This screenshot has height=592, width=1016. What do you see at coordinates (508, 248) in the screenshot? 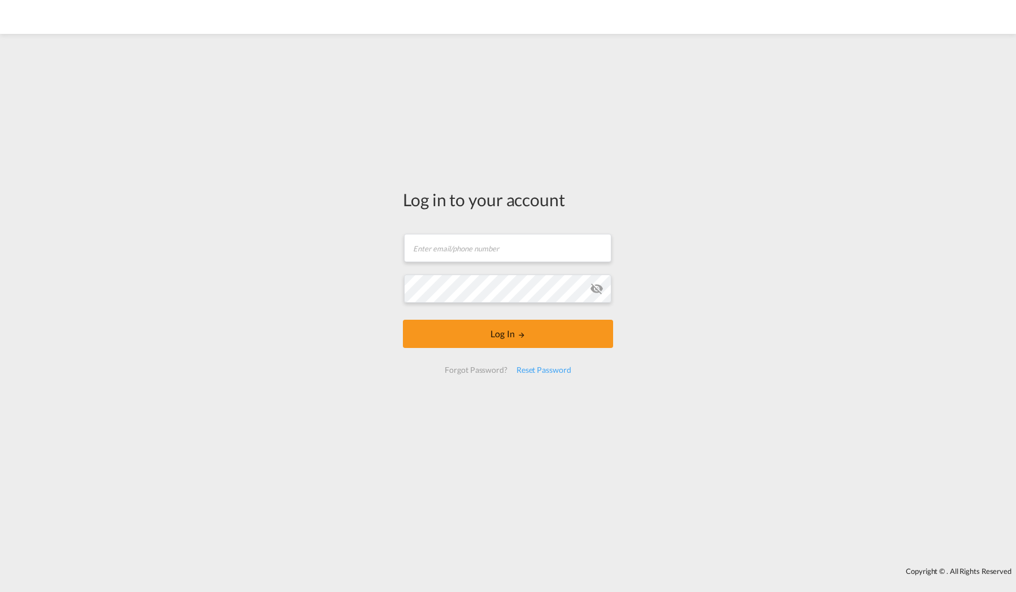
I see `input: Enter email/phone number` at bounding box center [508, 248].